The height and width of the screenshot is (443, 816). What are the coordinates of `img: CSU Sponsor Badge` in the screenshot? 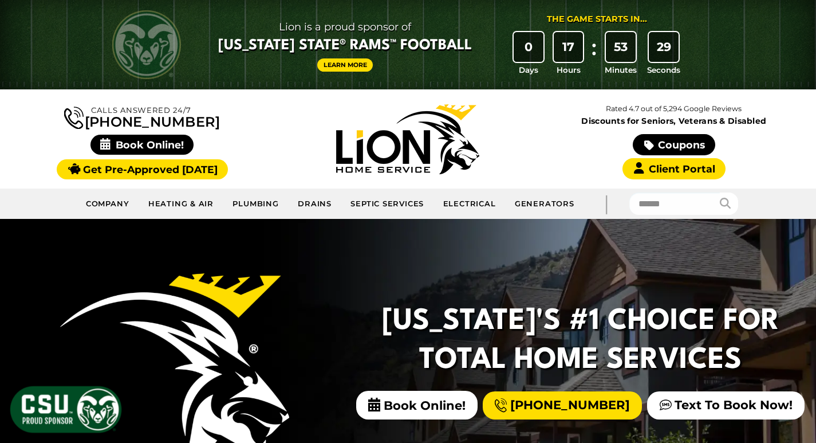 It's located at (66, 409).